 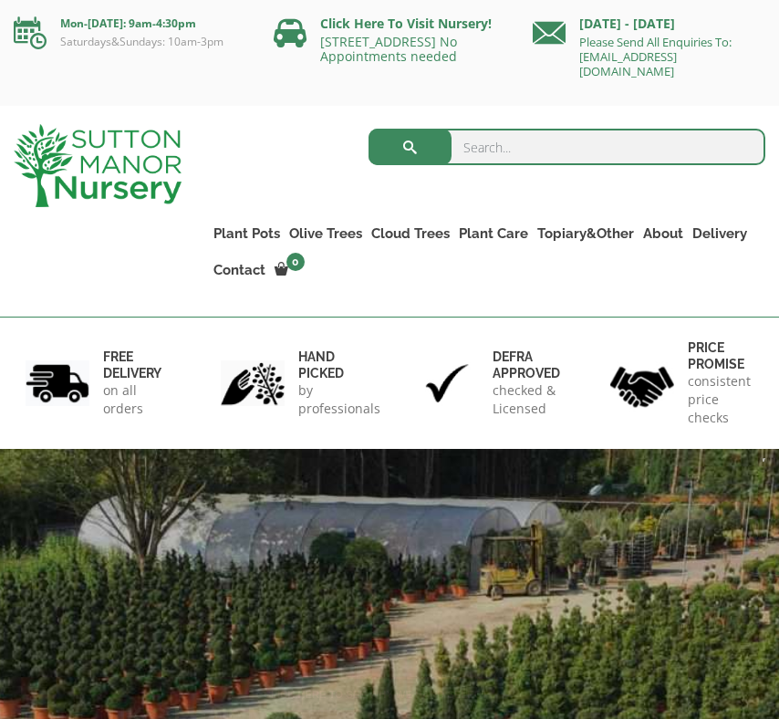 What do you see at coordinates (326, 233) in the screenshot?
I see `a: Olive Trees` at bounding box center [326, 233].